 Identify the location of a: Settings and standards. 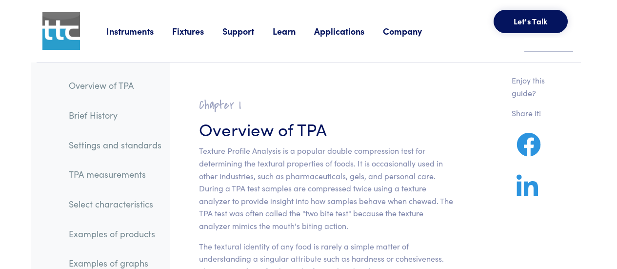
(115, 145).